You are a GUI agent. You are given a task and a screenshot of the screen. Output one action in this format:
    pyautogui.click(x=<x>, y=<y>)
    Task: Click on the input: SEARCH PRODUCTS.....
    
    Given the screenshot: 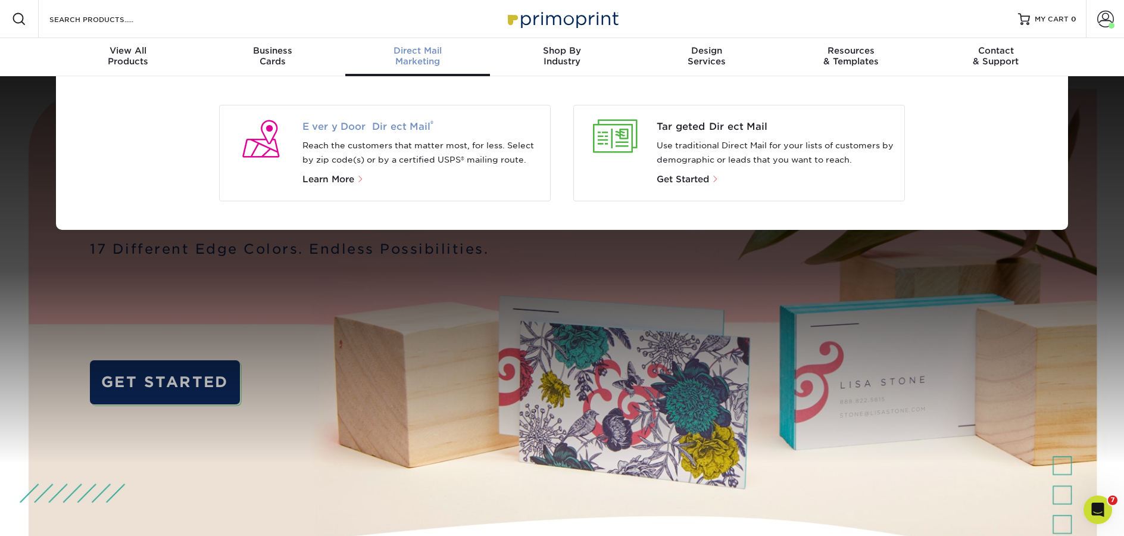 What is the action you would take?
    pyautogui.click(x=106, y=19)
    